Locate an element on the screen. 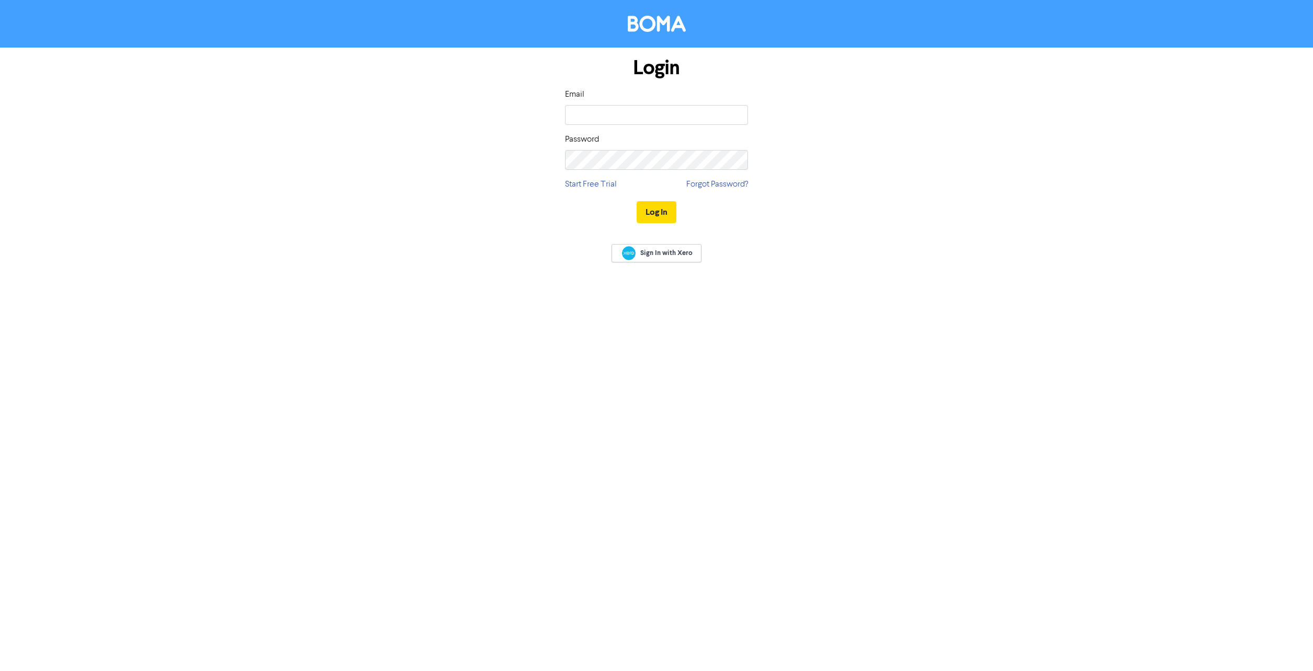 This screenshot has width=1313, height=671. span: Sign In with Xero is located at coordinates (667, 253).